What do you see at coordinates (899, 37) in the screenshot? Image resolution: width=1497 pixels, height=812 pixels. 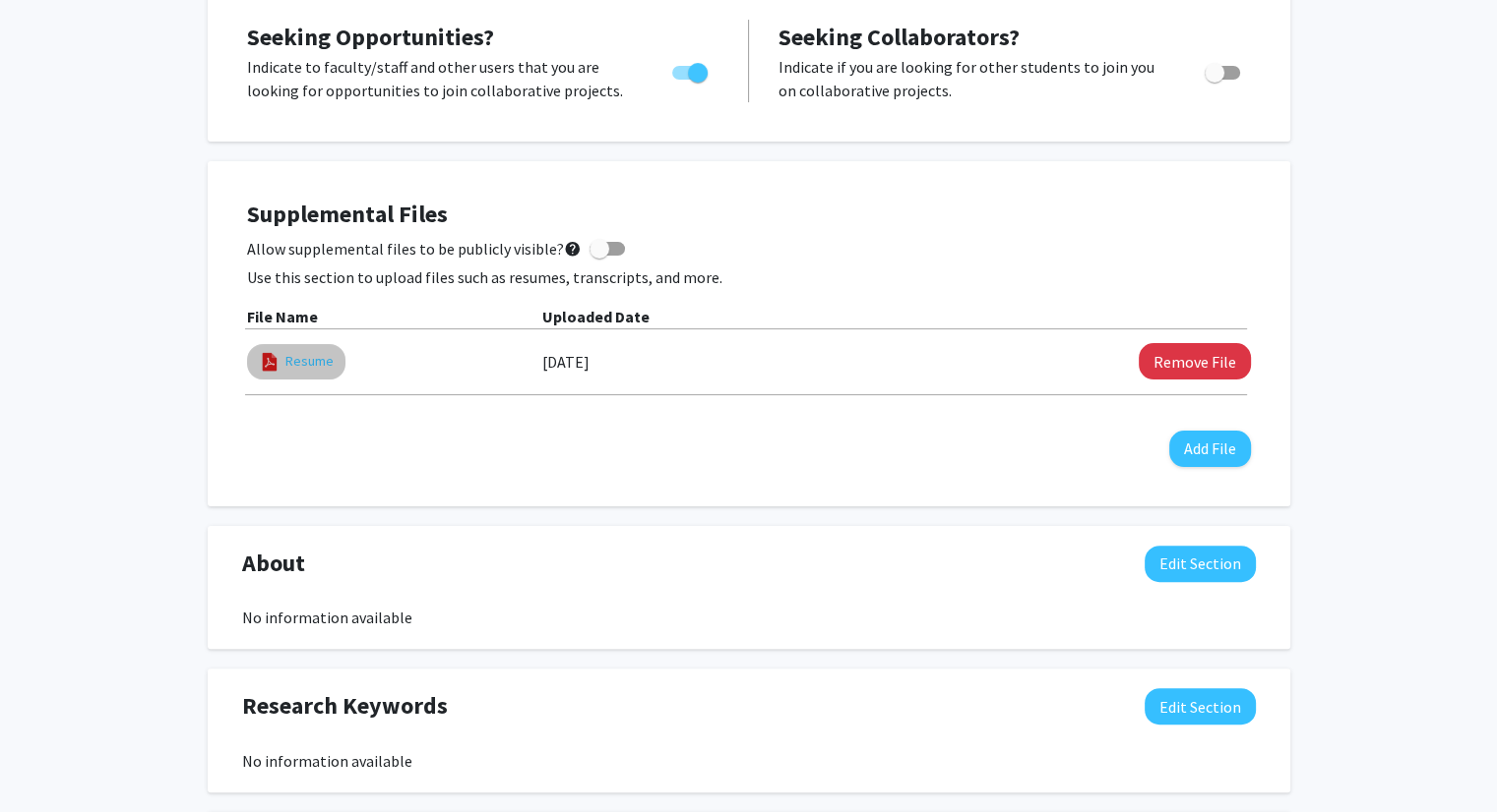 I see `span: Seeking Collaborators?` at bounding box center [899, 37].